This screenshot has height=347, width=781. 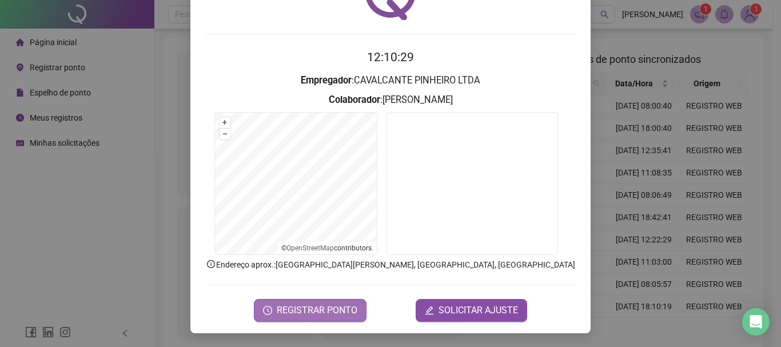 I want to click on button: editSOLICITAR AJUSTE, so click(x=471, y=311).